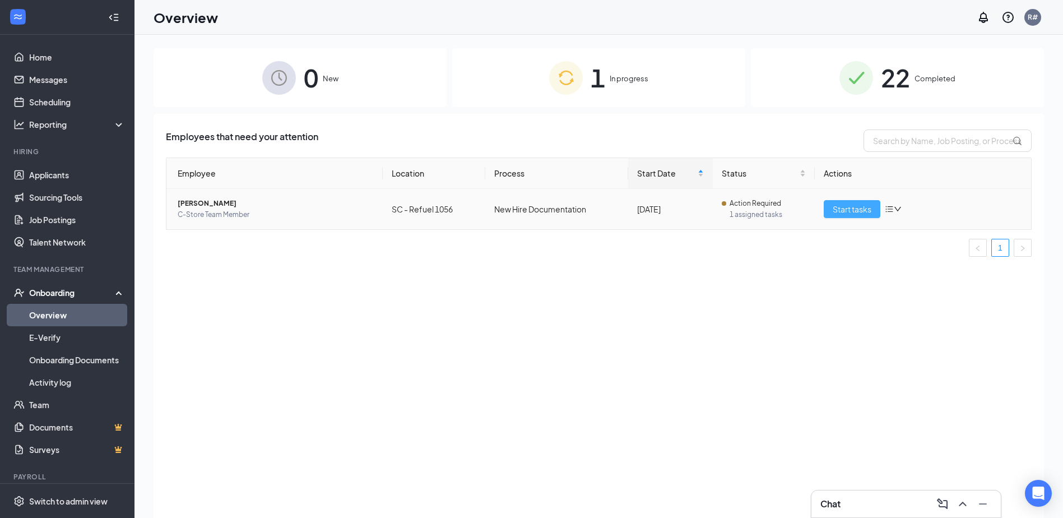 The image size is (1063, 518). Describe the element at coordinates (68, 151) in the screenshot. I see `div: Hiring` at that location.